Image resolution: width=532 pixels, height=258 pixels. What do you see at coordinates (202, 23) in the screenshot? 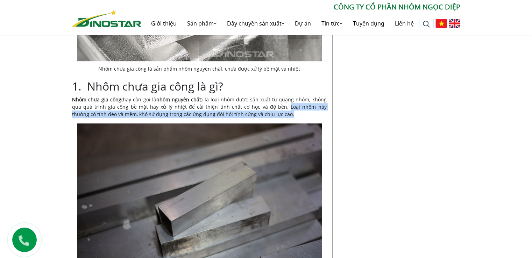
I see `a: Sản phẩm` at bounding box center [202, 23].